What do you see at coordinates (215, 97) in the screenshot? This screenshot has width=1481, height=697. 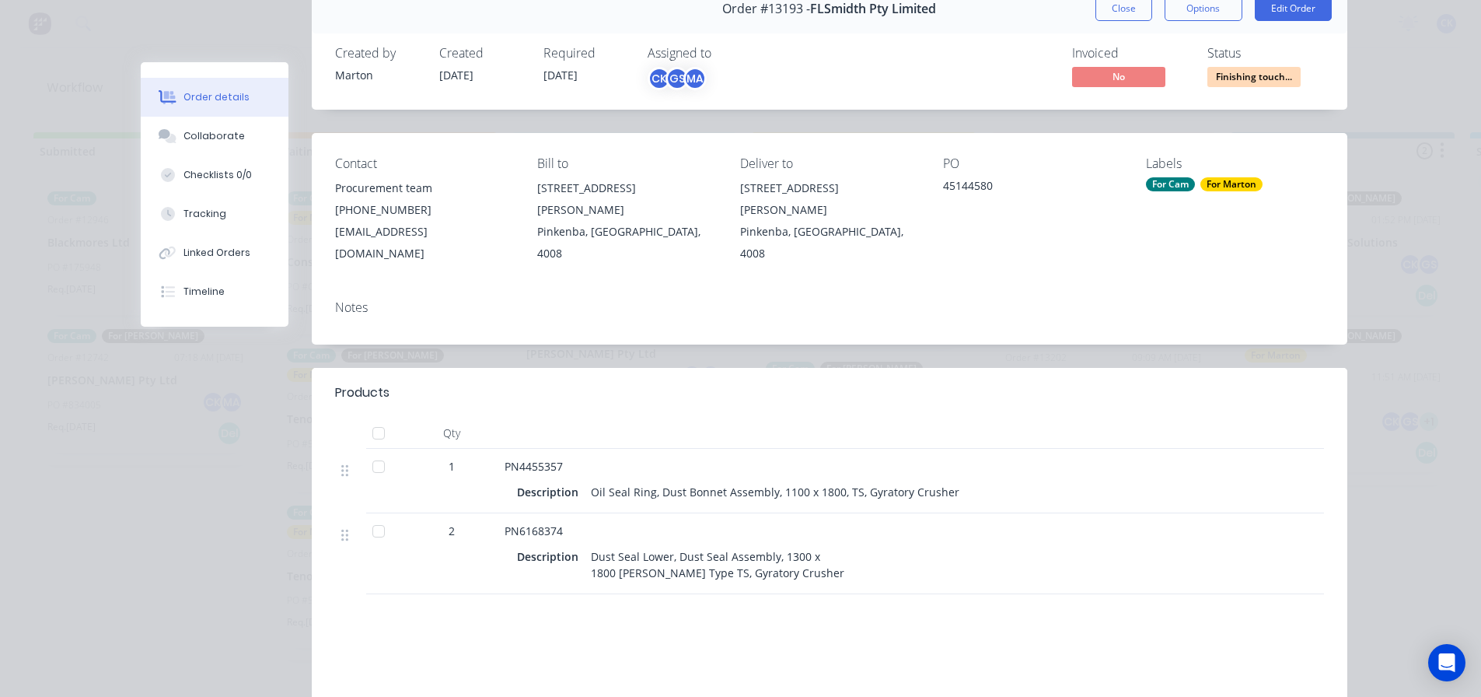 I see `button: Order details` at bounding box center [215, 97].